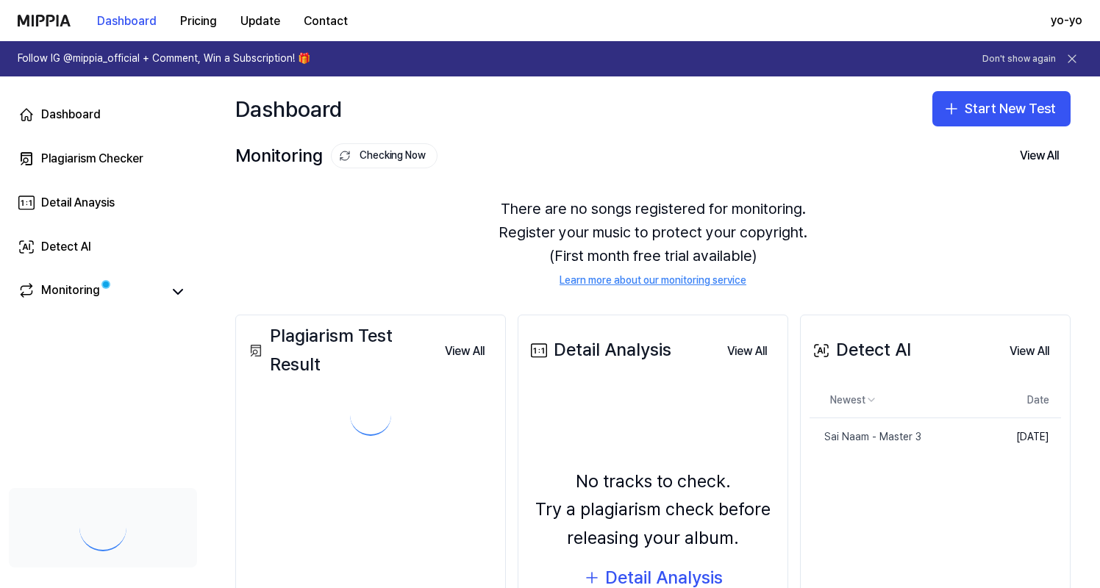 This screenshot has height=588, width=1100. Describe the element at coordinates (866, 438) in the screenshot. I see `div: Sai Naam - Master 3` at that location.